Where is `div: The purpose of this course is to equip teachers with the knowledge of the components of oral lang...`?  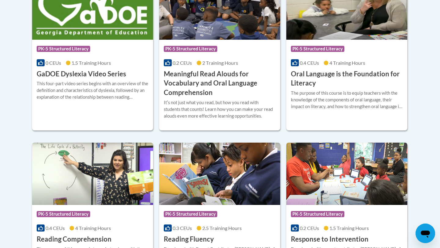
div: The purpose of this course is to equip teachers with the knowledge of the components of oral lang... is located at coordinates (347, 100).